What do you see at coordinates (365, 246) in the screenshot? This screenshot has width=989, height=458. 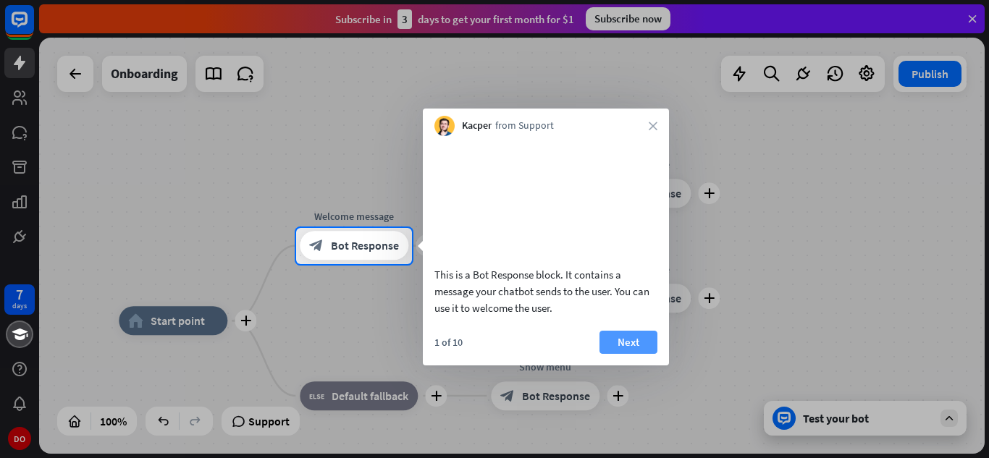 I see `span: Bot Response` at bounding box center [365, 246].